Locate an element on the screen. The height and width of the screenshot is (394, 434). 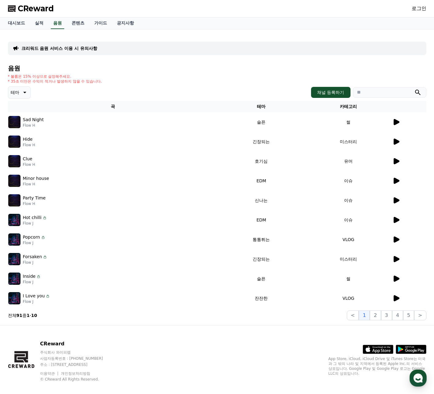
p: I Love you is located at coordinates (34, 296).